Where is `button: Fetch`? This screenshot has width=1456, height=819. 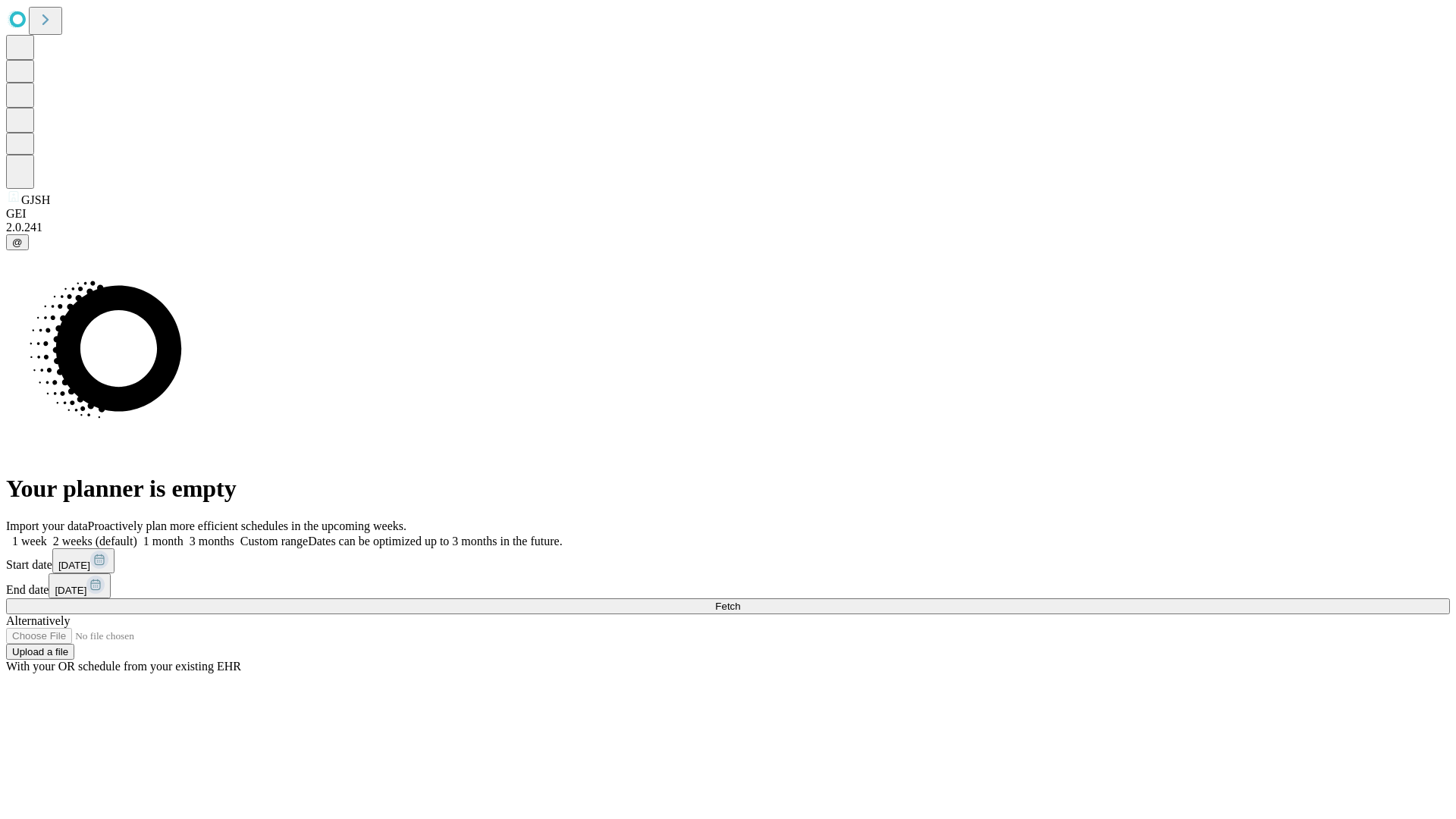
button: Fetch is located at coordinates (728, 606).